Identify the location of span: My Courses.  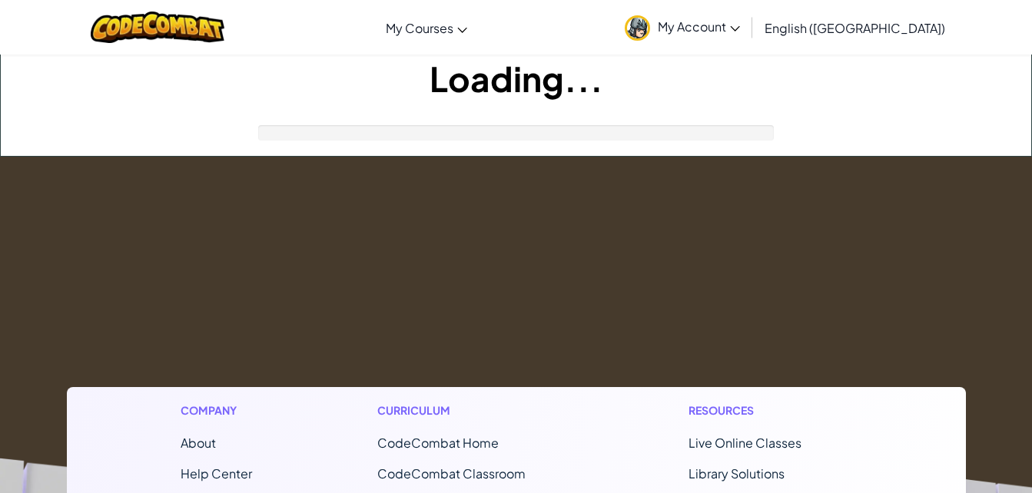
(419, 28).